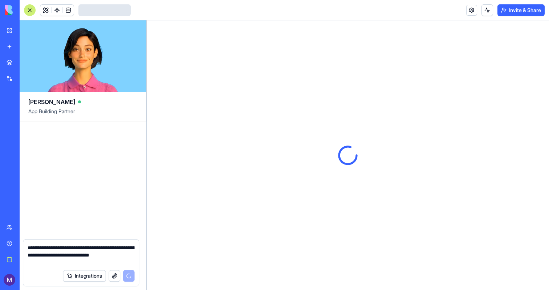  What do you see at coordinates (84, 275) in the screenshot?
I see `button: Integrations` at bounding box center [84, 275].